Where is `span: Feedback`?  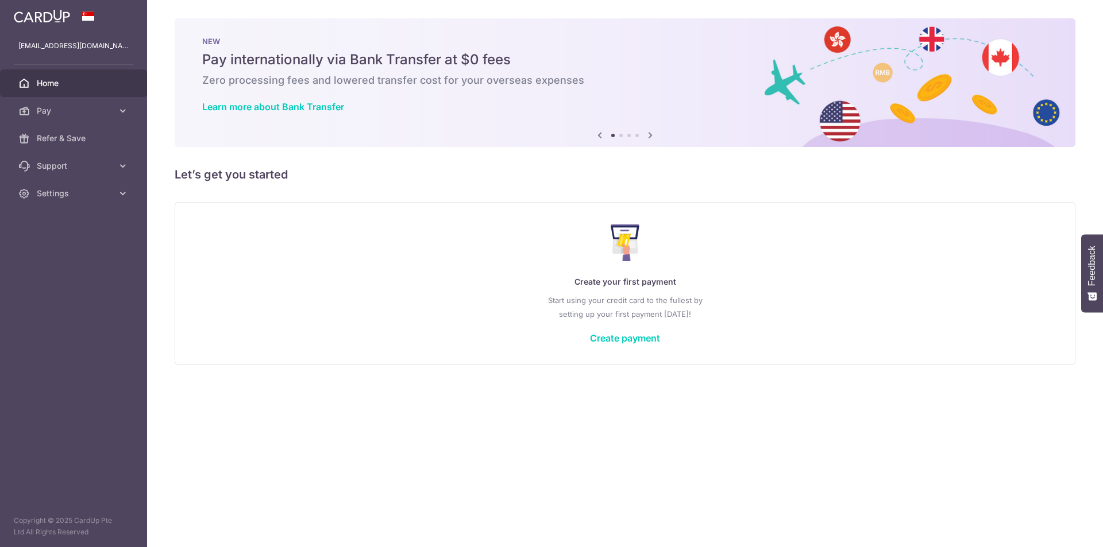
span: Feedback is located at coordinates (1092, 266).